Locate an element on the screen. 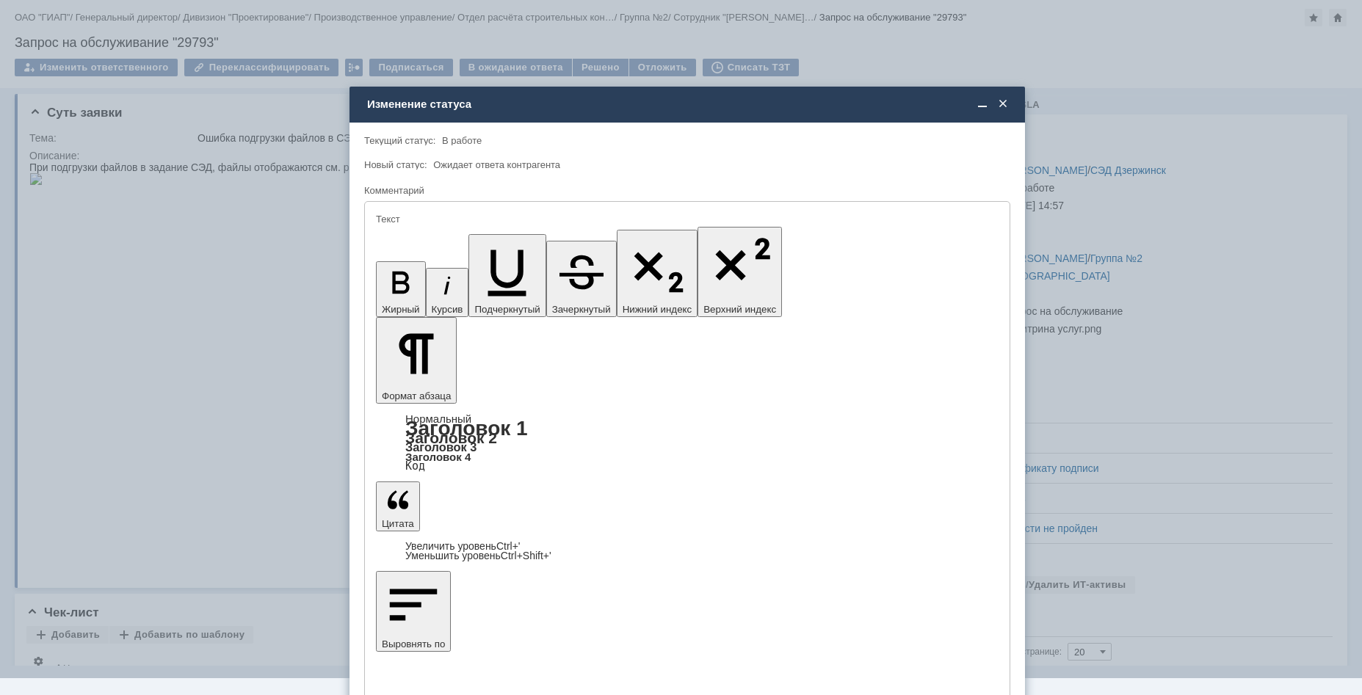  button: Цитата is located at coordinates (398, 507).